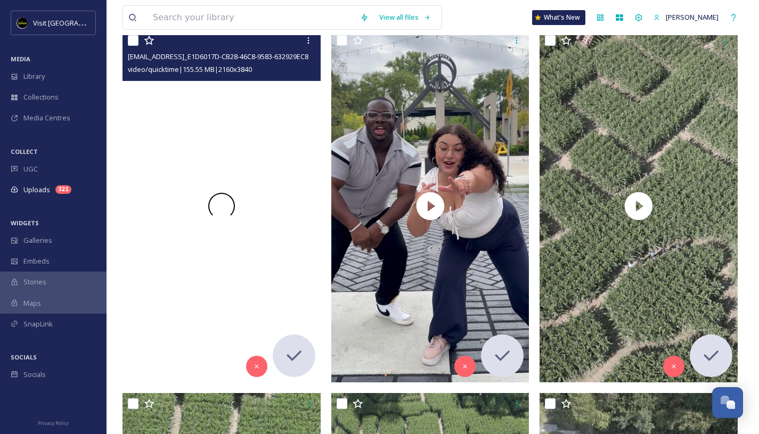 This screenshot has height=434, width=759. I want to click on span: Media Centres, so click(47, 118).